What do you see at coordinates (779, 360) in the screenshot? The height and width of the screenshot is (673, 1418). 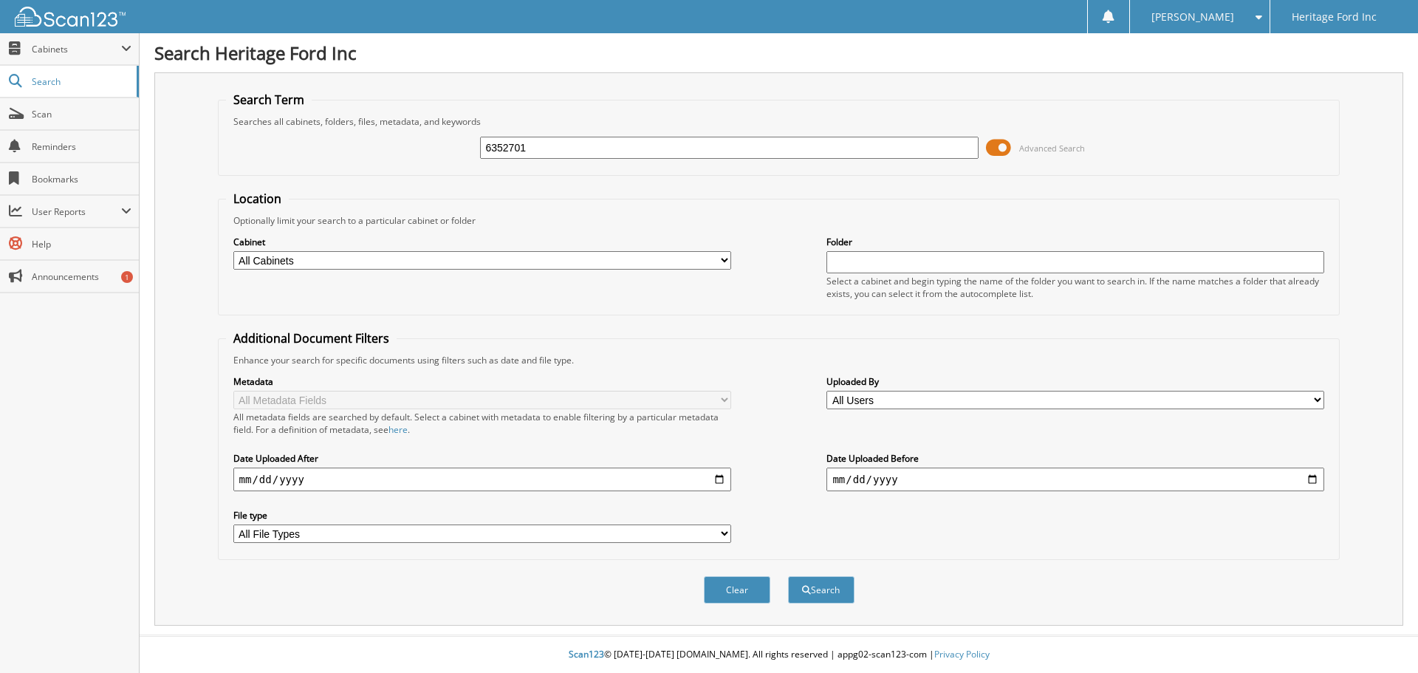 I see `div: Enhance your search for specific documents using filters such as date and file type.` at bounding box center [779, 360].